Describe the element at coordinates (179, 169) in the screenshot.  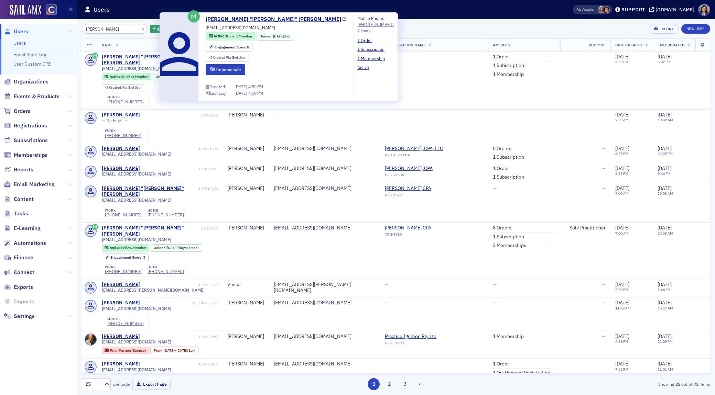
I see `div: USR-21591` at that location.